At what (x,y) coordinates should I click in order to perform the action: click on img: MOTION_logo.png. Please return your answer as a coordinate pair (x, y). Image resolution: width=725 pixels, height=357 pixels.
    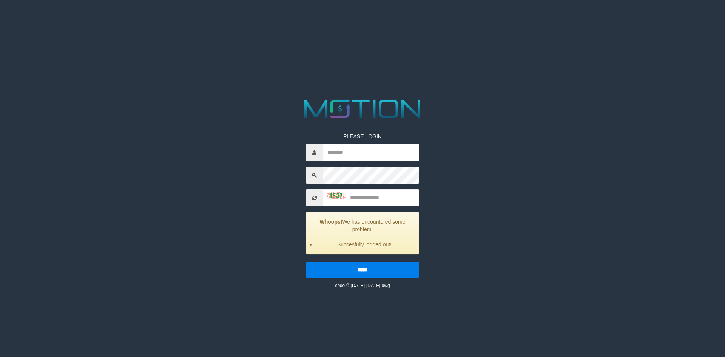
    Looking at the image, I should click on (363, 109).